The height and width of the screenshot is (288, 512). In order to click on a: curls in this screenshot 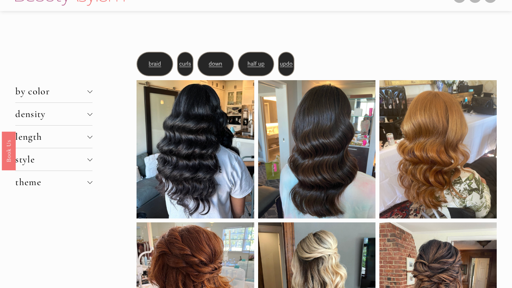, I will do `click(185, 64)`.